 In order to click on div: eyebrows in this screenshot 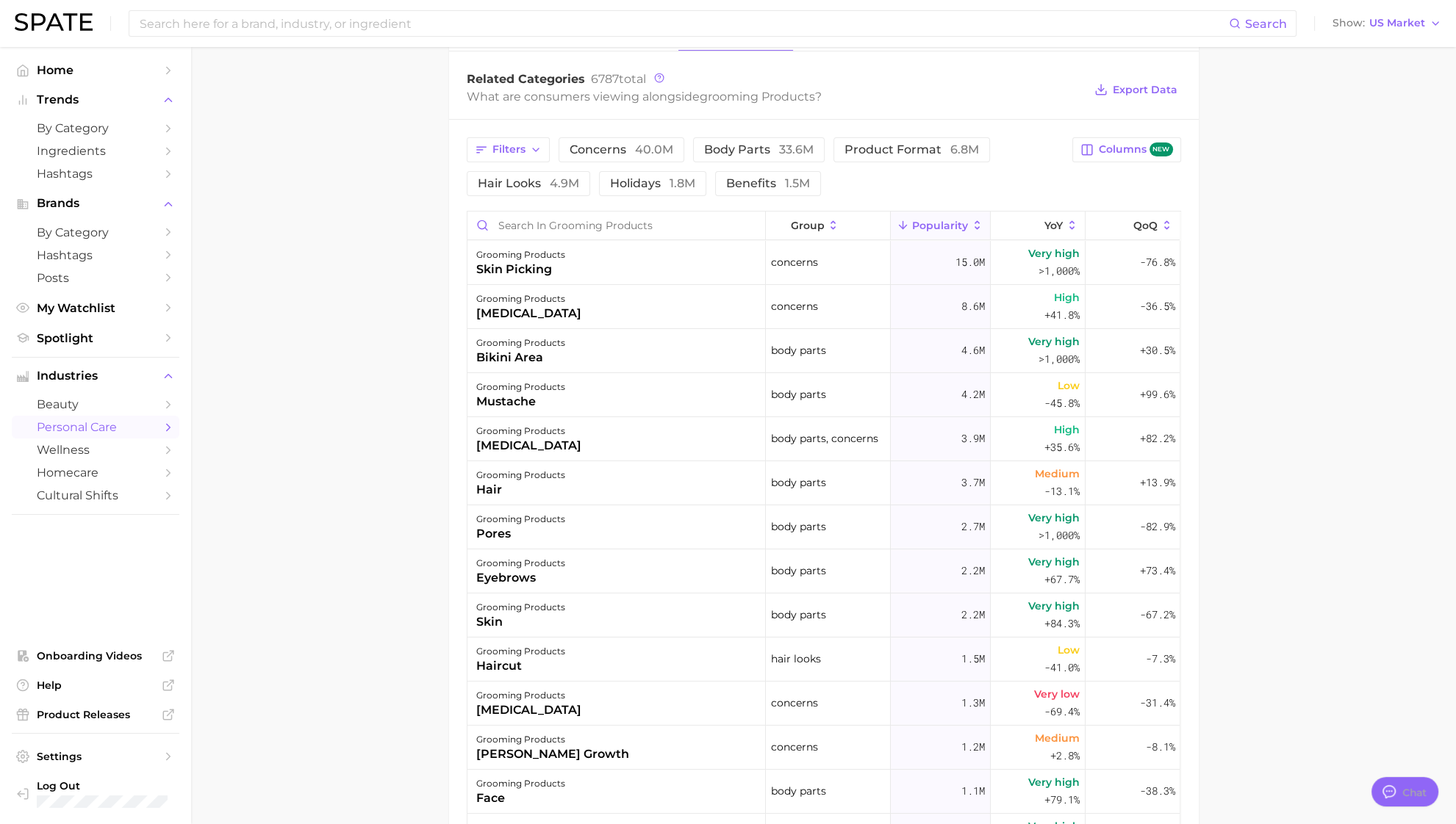, I will do `click(521, 578)`.